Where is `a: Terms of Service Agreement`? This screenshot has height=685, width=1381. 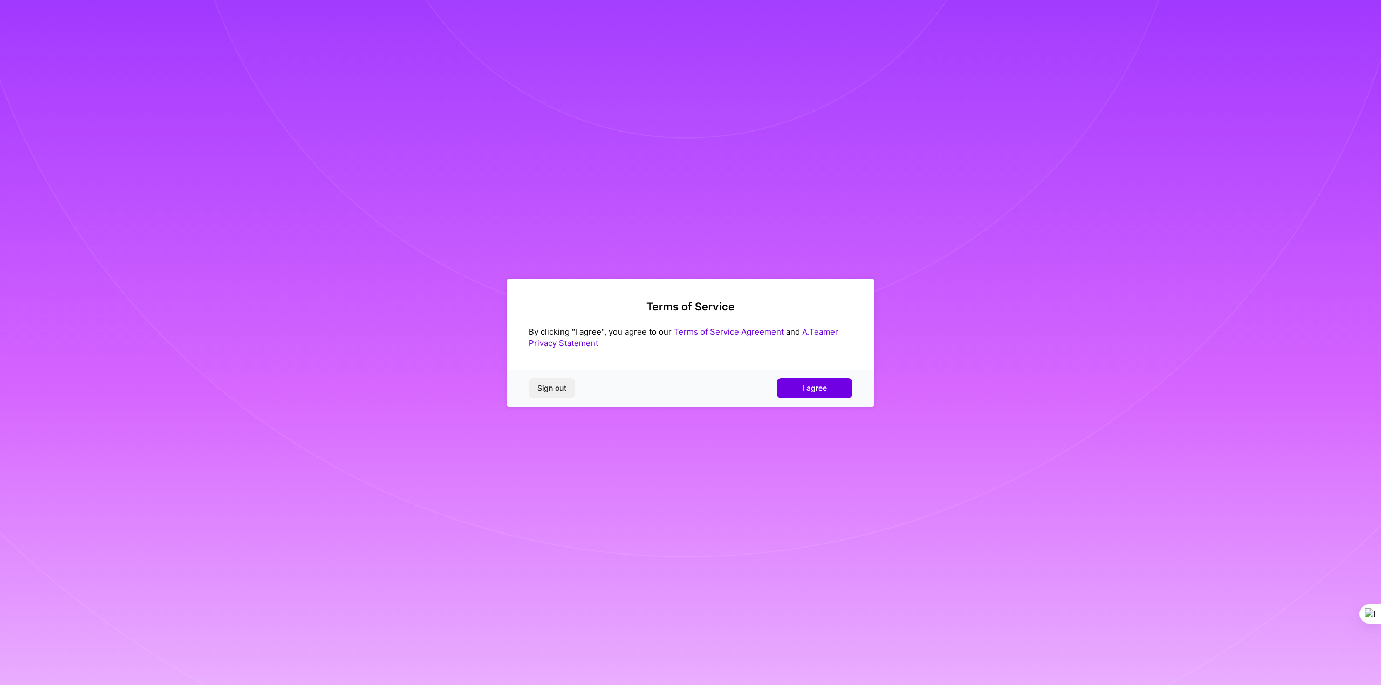
a: Terms of Service Agreement is located at coordinates (729, 332).